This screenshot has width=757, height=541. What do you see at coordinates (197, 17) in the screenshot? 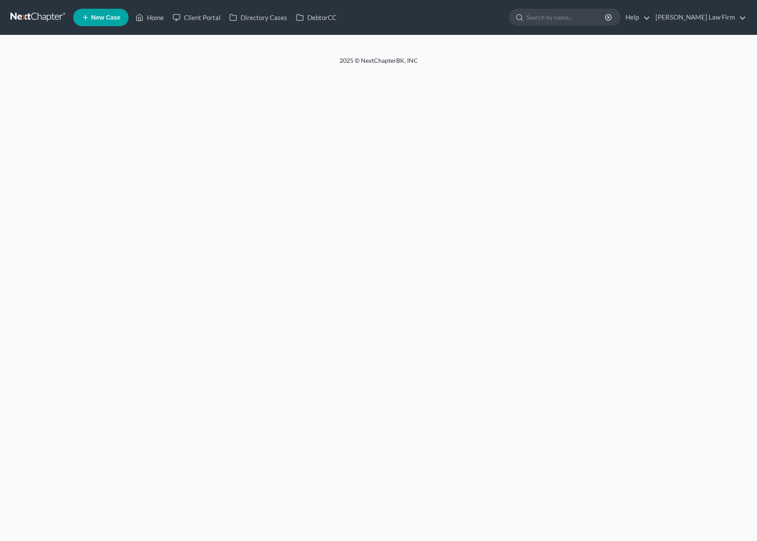
I see `a: Client Portal` at bounding box center [197, 17].